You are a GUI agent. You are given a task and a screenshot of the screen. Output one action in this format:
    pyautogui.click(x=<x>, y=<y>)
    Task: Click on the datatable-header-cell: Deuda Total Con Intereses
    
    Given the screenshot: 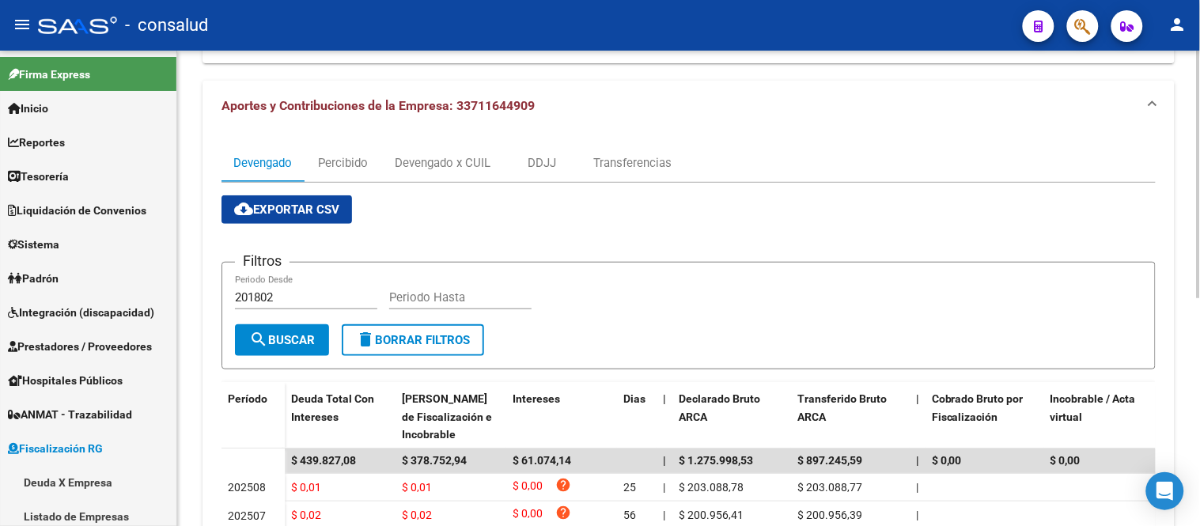 What is the action you would take?
    pyautogui.click(x=340, y=417)
    